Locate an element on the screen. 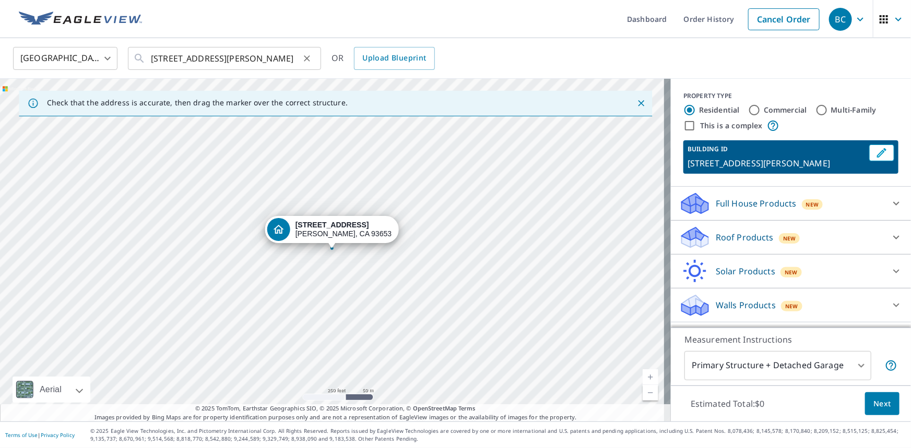  p: Check that the address is accurate, then drag the marker over the correct structure. is located at coordinates (197, 103).